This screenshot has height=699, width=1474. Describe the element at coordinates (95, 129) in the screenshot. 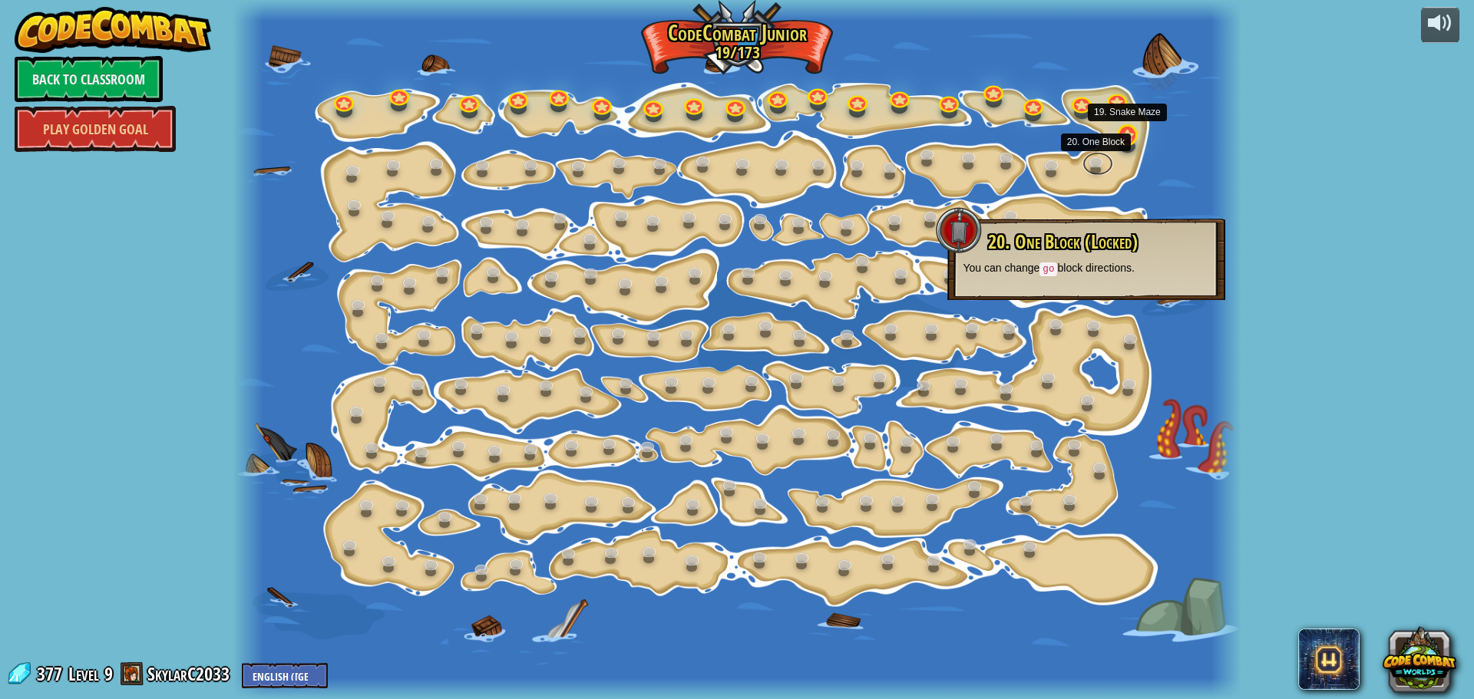

I see `a: Play Golden Goal` at that location.